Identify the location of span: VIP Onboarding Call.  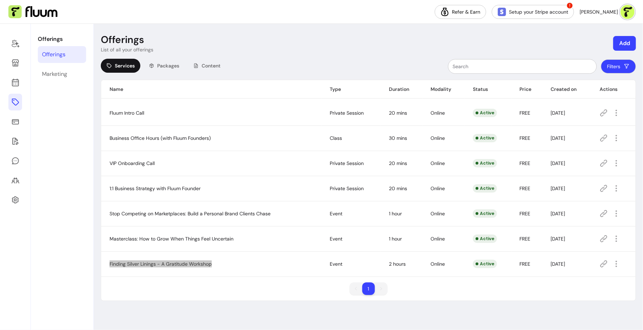
(132, 163).